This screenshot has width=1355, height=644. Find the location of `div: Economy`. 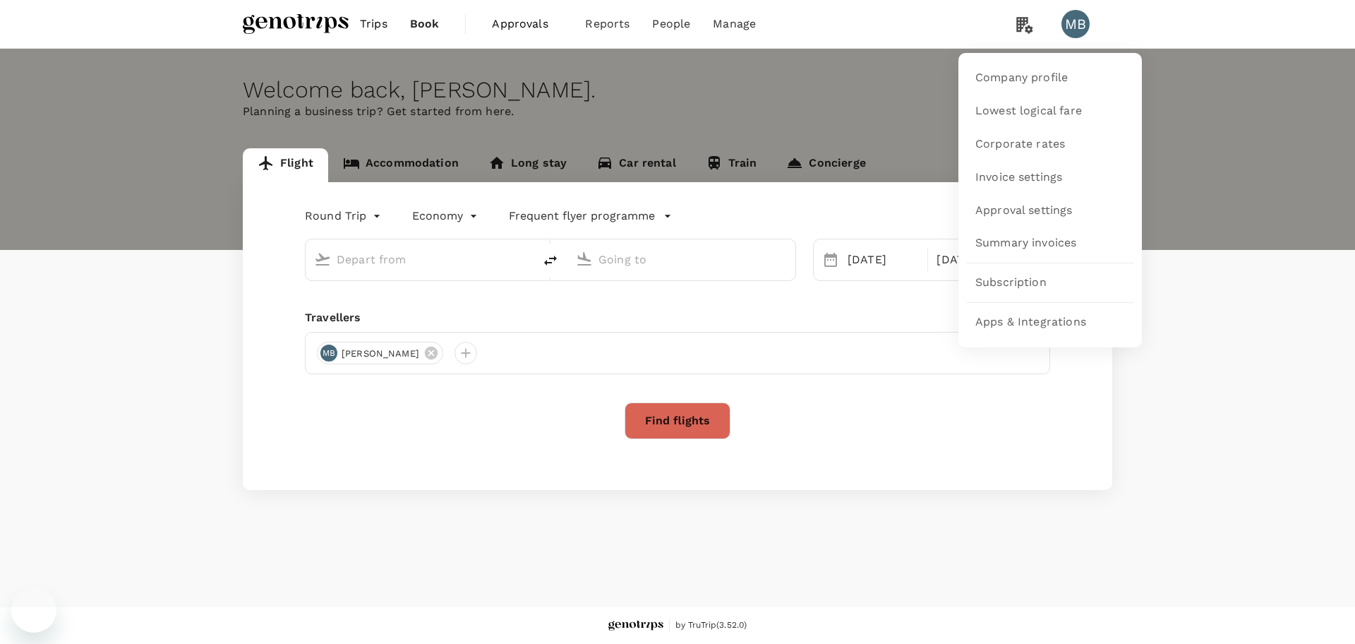

div: Economy is located at coordinates (446, 216).